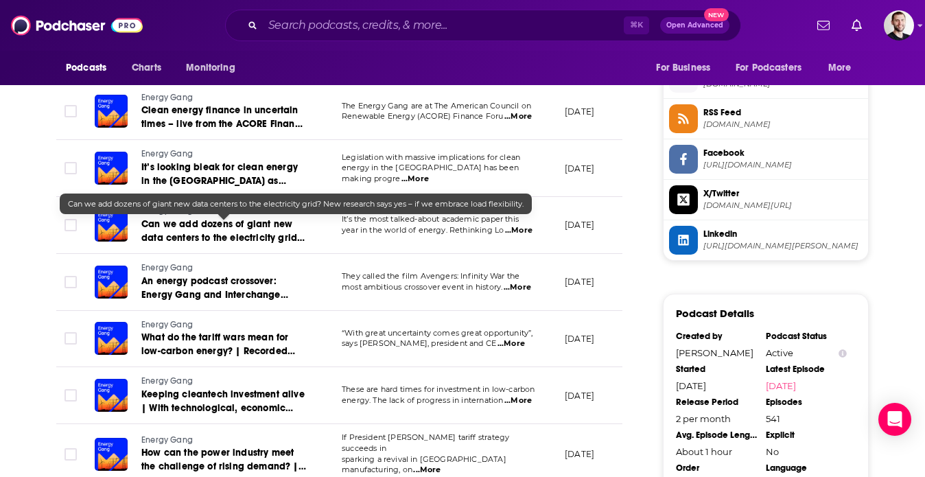 The image size is (925, 477). Describe the element at coordinates (422, 287) in the screenshot. I see `span: most ambitious crossover event in history.` at that location.